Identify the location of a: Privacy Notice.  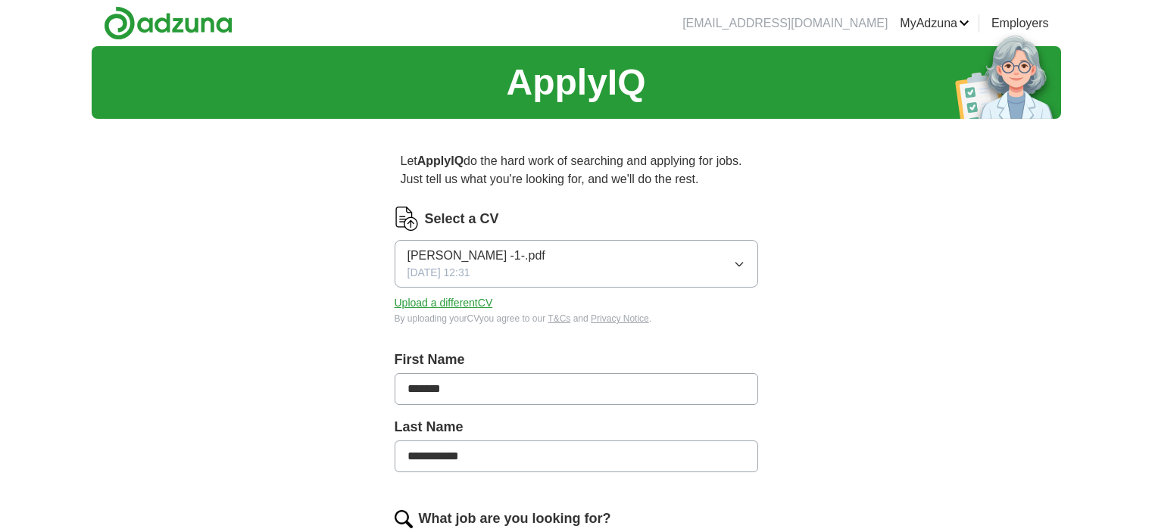
(619, 319).